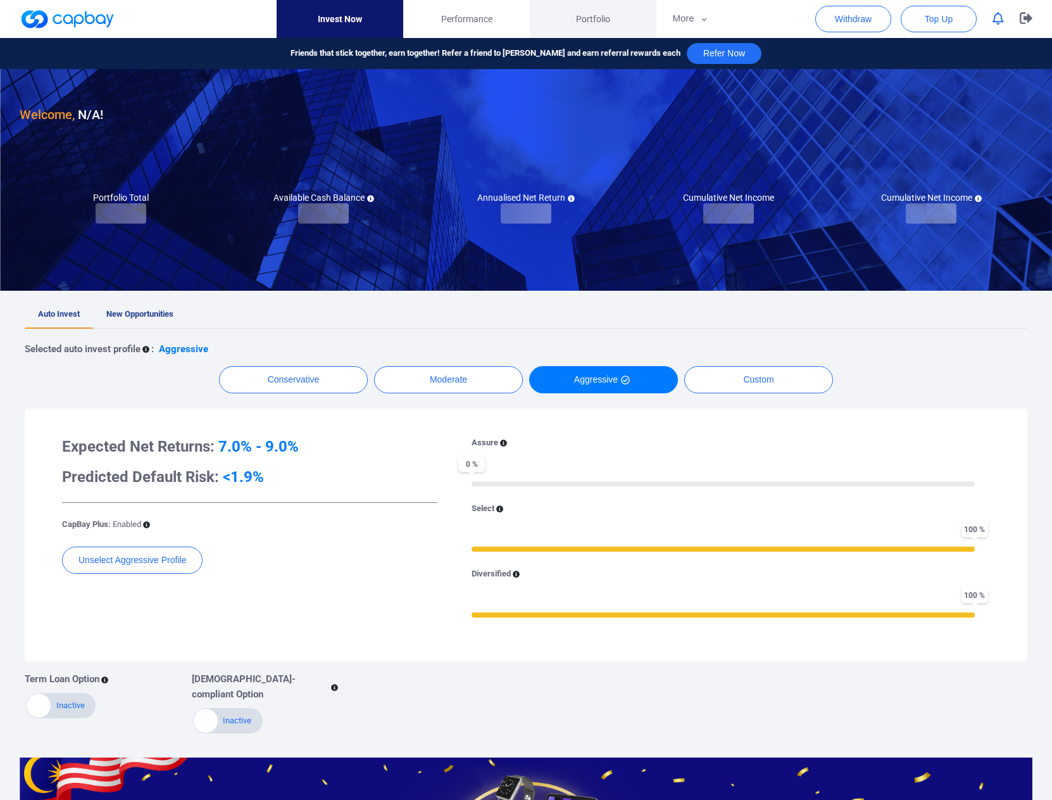 The image size is (1052, 800). I want to click on button: Unselect Aggressive Profile, so click(132, 560).